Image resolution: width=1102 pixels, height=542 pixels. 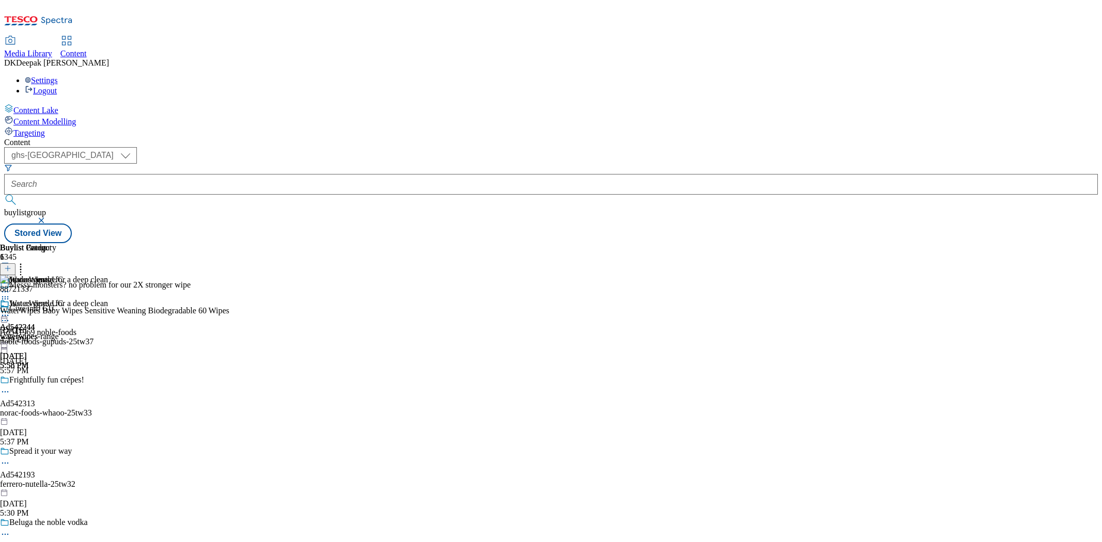 I want to click on a: Media Library, so click(x=28, y=48).